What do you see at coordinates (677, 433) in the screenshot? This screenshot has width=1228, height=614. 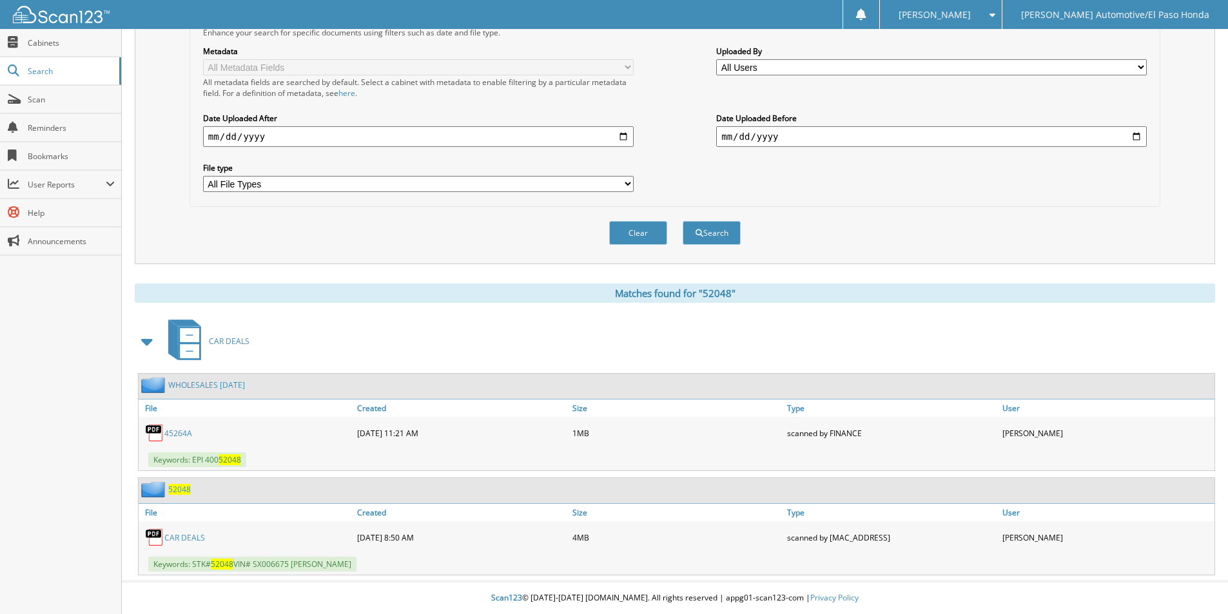 I see `div: 1MB` at bounding box center [677, 433].